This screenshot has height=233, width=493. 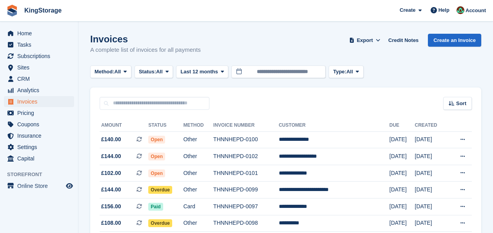 What do you see at coordinates (246, 173) in the screenshot?
I see `td: THNNHEPD-0101` at bounding box center [246, 173].